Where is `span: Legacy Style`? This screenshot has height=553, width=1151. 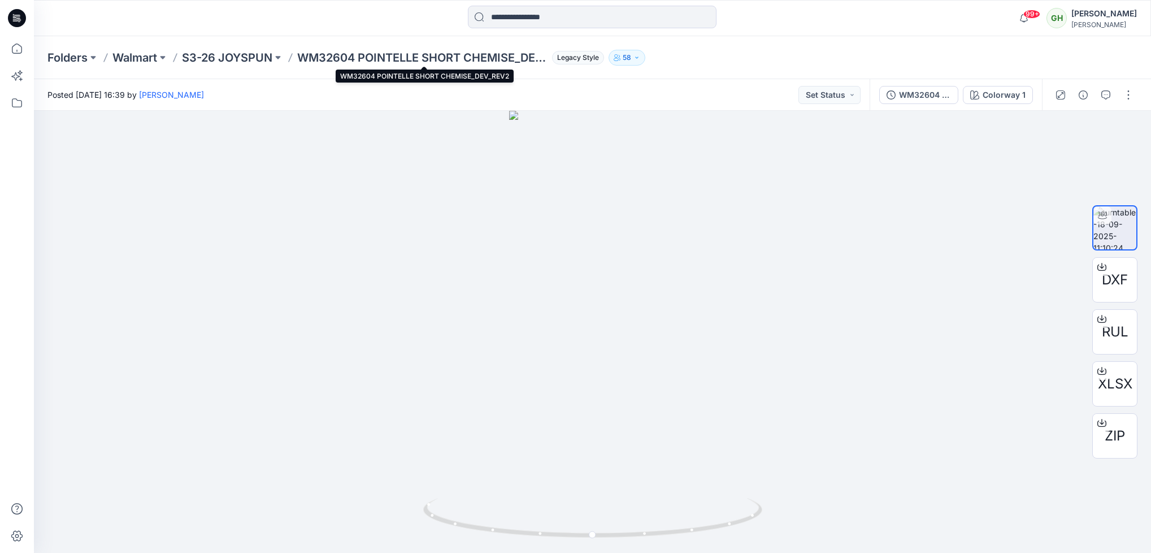 span: Legacy Style is located at coordinates (578, 58).